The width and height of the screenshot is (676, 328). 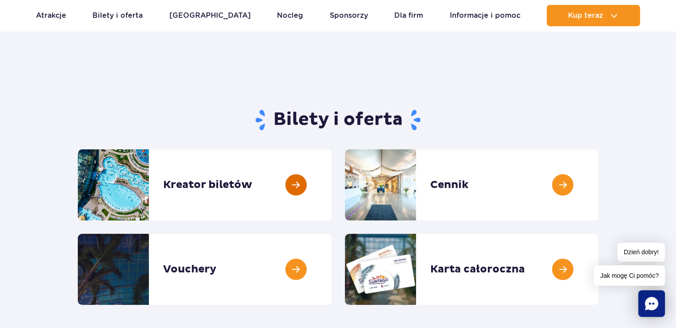 What do you see at coordinates (630, 276) in the screenshot?
I see `span: Jak mogę Ci pomóc?` at bounding box center [630, 276].